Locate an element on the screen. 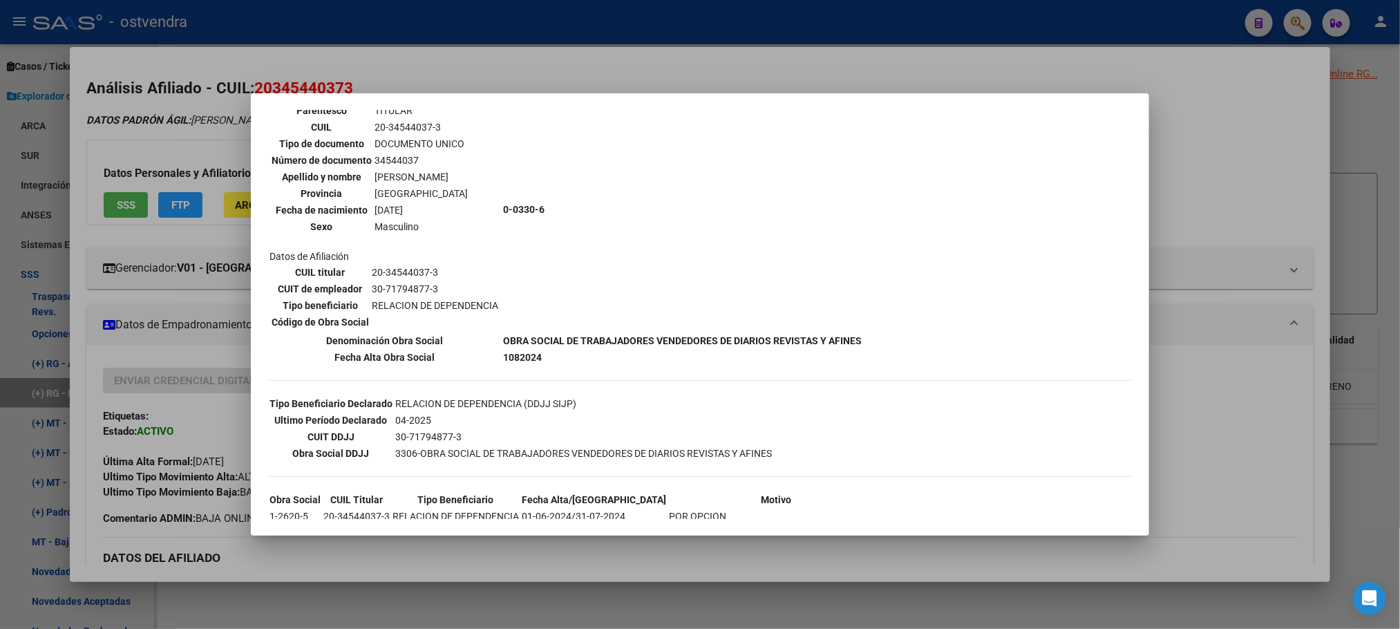 The height and width of the screenshot is (629, 1400). th: CUIT DDJJ is located at coordinates (331, 437).